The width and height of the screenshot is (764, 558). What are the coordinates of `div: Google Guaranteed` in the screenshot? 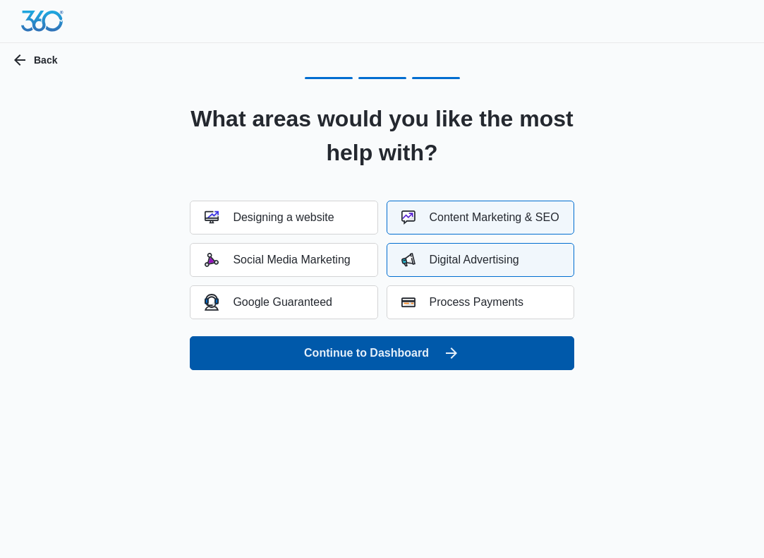 It's located at (268, 301).